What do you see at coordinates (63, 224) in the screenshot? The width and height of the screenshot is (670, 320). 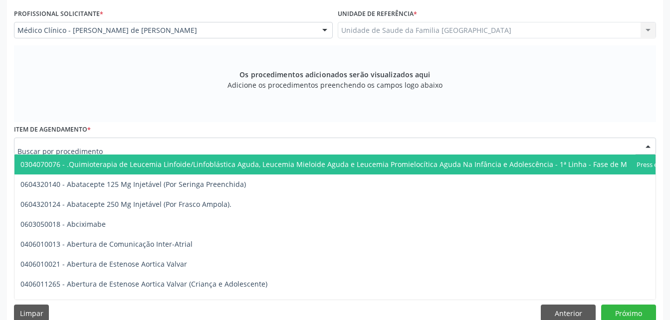 I see `span: 0603050018 - Abciximabe` at bounding box center [63, 224].